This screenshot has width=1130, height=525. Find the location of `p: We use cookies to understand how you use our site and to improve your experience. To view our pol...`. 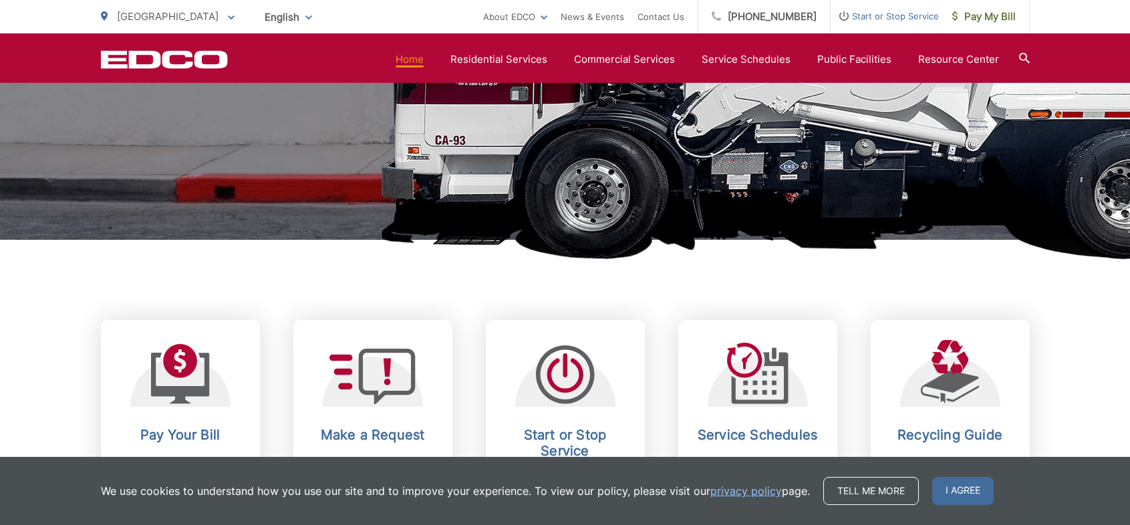

p: We use cookies to understand how you use our site and to improve your experience. To view our pol... is located at coordinates (455, 491).